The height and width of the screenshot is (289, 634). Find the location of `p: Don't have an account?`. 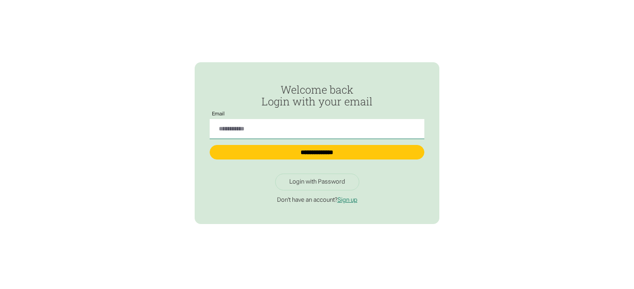

p: Don't have an account? is located at coordinates (317, 200).